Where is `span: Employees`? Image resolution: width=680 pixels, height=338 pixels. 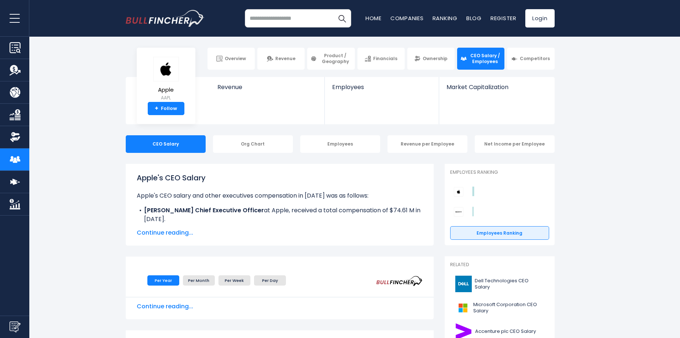
span: Employees is located at coordinates (382, 87).